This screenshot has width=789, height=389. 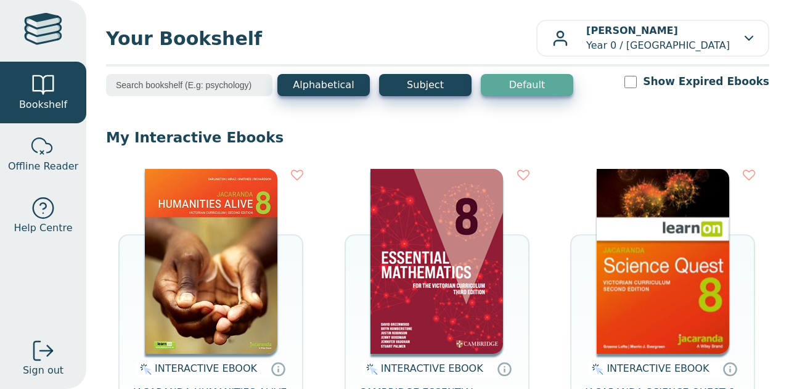 I want to click on button: Alphabetical, so click(x=324, y=85).